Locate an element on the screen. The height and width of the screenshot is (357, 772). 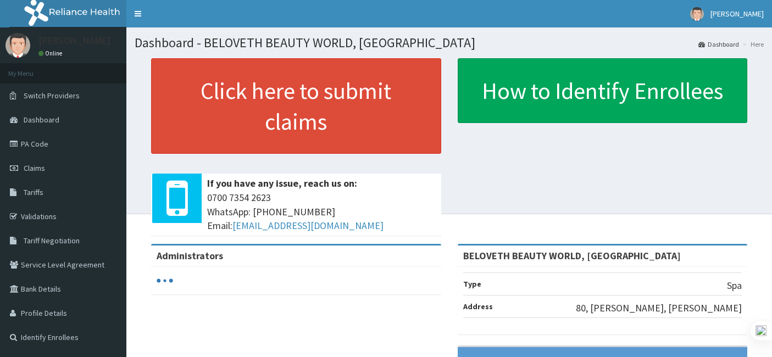
b: Address is located at coordinates (478, 307).